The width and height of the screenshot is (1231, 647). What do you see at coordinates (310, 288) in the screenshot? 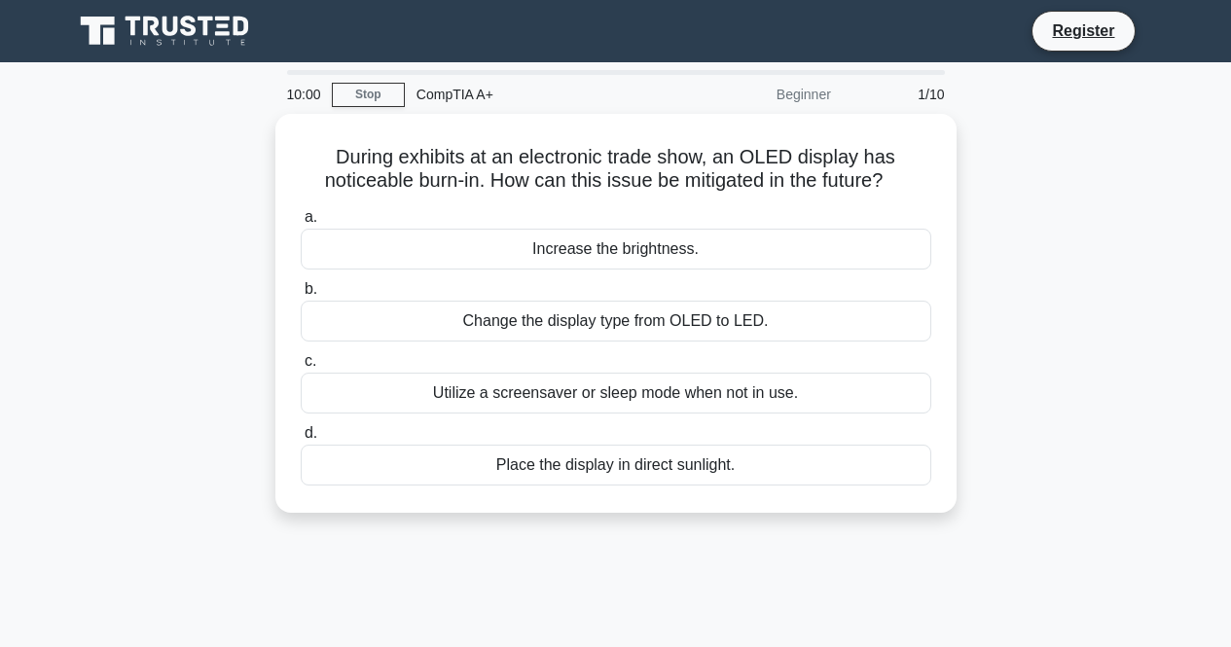
I see `span: b.` at bounding box center [310, 288].